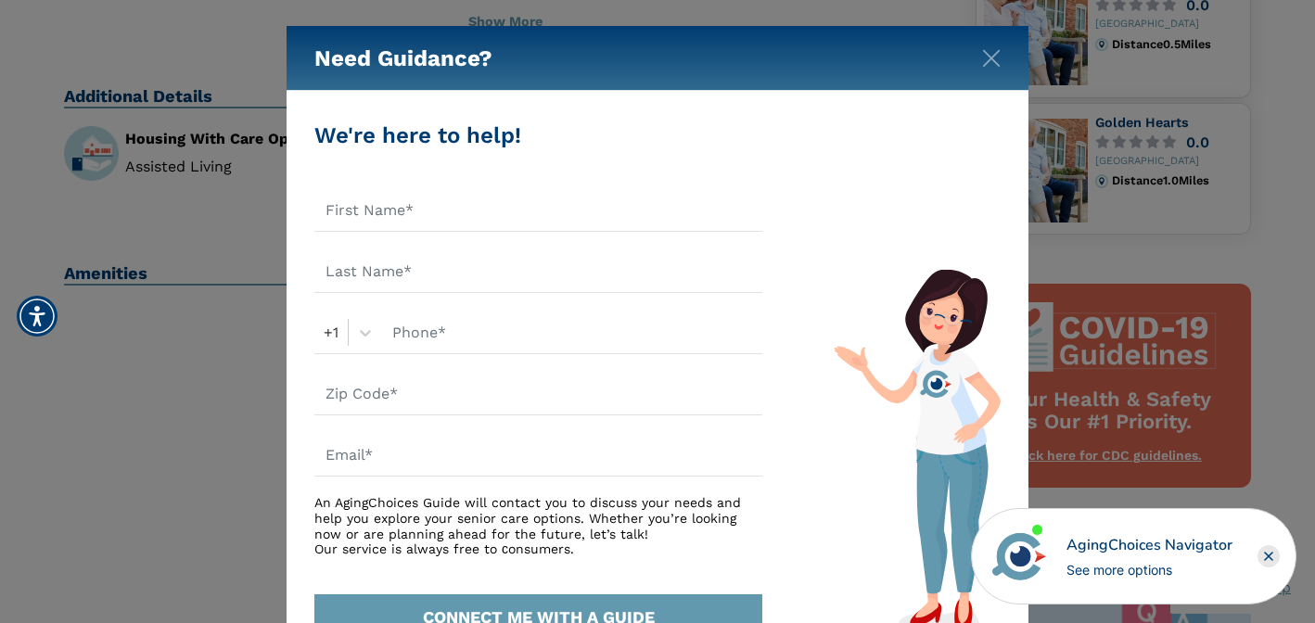 The image size is (1315, 623). Describe the element at coordinates (1019, 556) in the screenshot. I see `img: avatar` at that location.